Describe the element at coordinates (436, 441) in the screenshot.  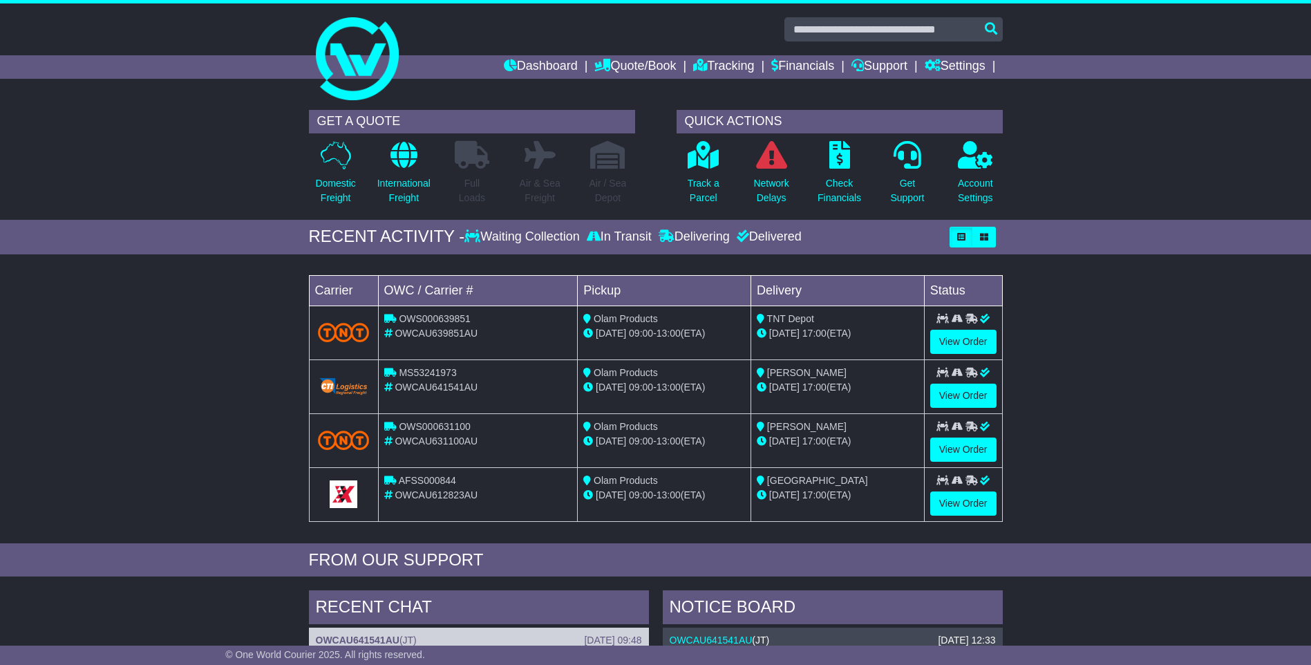
I see `span: OWCAU631100AU` at that location.